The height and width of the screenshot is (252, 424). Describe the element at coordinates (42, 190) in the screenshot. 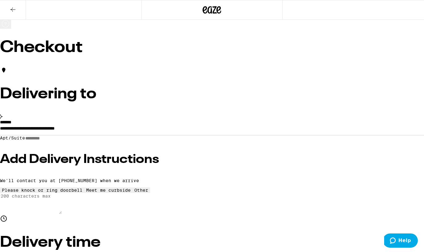

I see `div: Please knock or ring doorbell` at that location.